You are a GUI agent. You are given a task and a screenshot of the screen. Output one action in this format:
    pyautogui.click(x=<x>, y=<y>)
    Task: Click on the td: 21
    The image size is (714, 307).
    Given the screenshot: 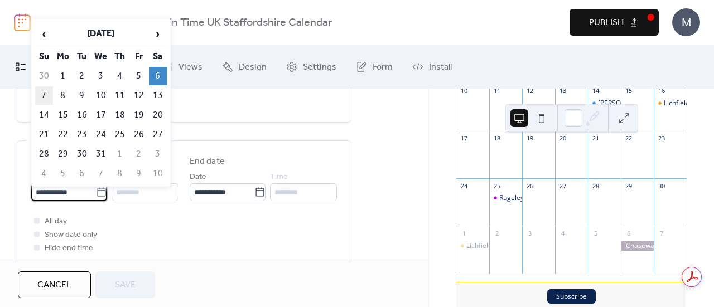 What is the action you would take?
    pyautogui.click(x=44, y=134)
    